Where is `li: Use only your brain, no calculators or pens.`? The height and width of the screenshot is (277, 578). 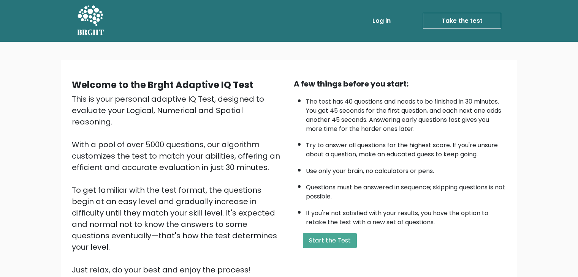
li: Use only your brain, no calculators or pens. is located at coordinates (406, 169).